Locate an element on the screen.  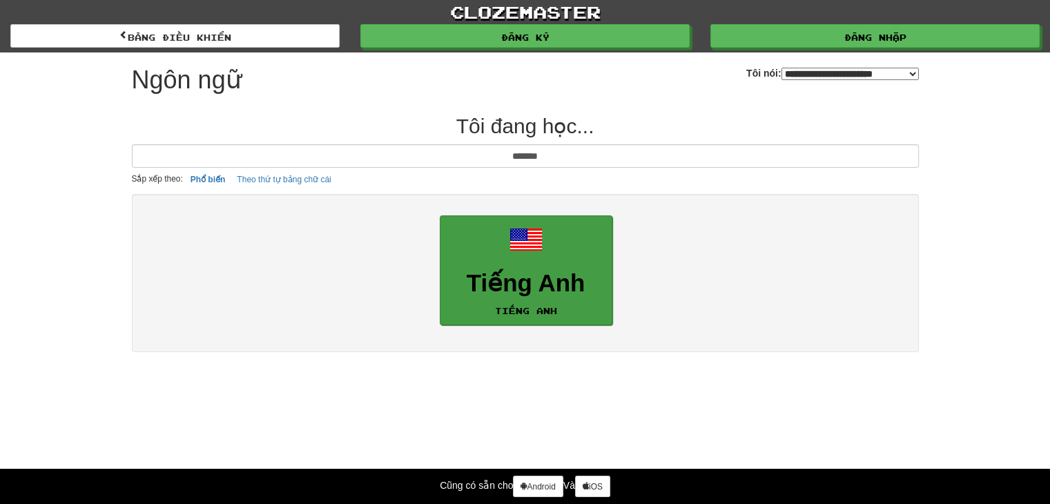
font: Và is located at coordinates (569, 485).